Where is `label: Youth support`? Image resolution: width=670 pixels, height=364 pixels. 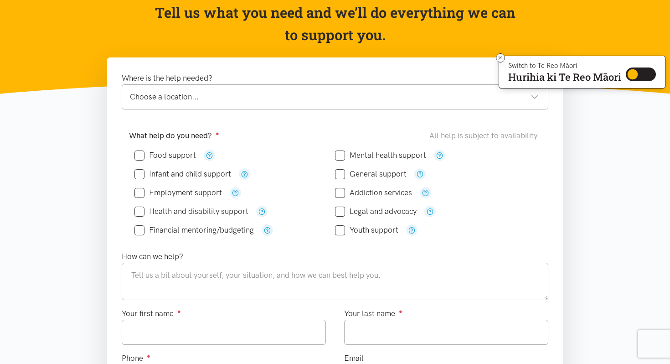 label: Youth support is located at coordinates (366, 230).